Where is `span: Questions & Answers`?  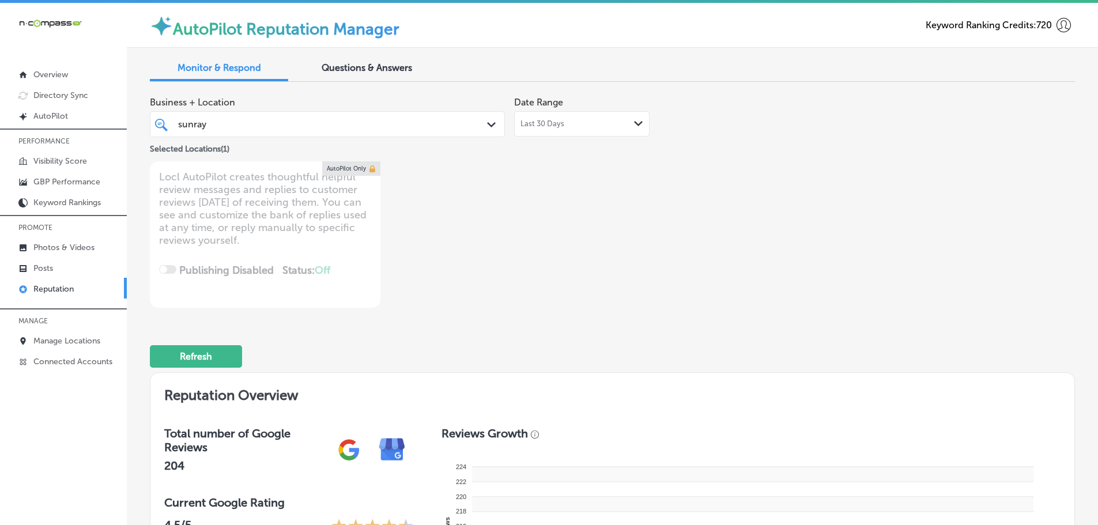
span: Questions & Answers is located at coordinates (367, 67).